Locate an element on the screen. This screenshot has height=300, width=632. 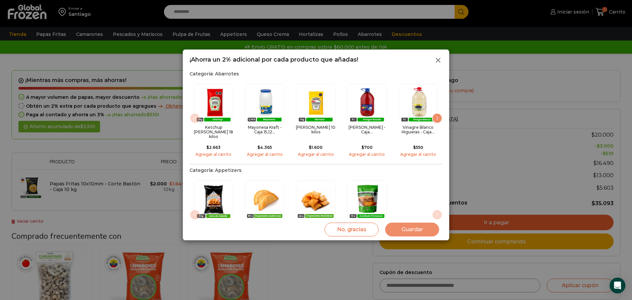
h2: Mayonesa Kraft - Caja 15,12... is located at coordinates (264, 130).